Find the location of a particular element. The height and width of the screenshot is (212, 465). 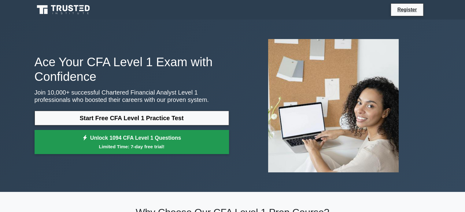

a: Register is located at coordinates (407, 9).